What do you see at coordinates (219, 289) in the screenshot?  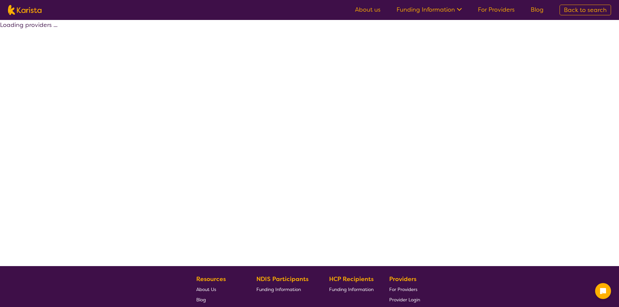 I see `a: About Us` at bounding box center [219, 289].